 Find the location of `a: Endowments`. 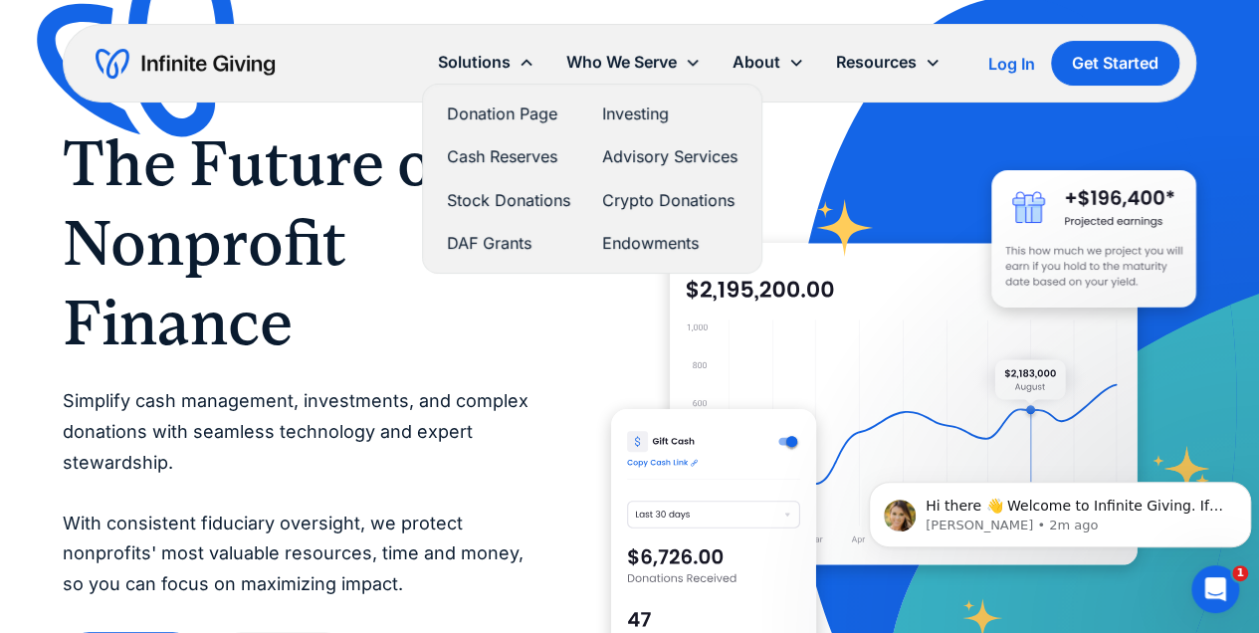

a: Endowments is located at coordinates (670, 243).